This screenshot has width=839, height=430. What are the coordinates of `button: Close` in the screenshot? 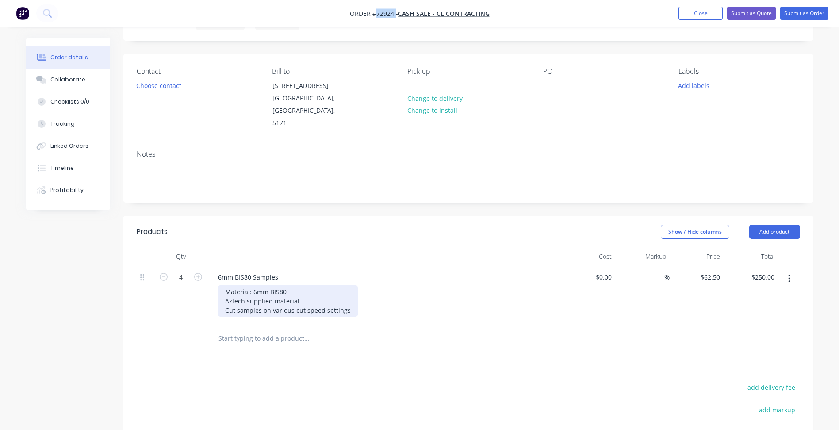 It's located at (701, 13).